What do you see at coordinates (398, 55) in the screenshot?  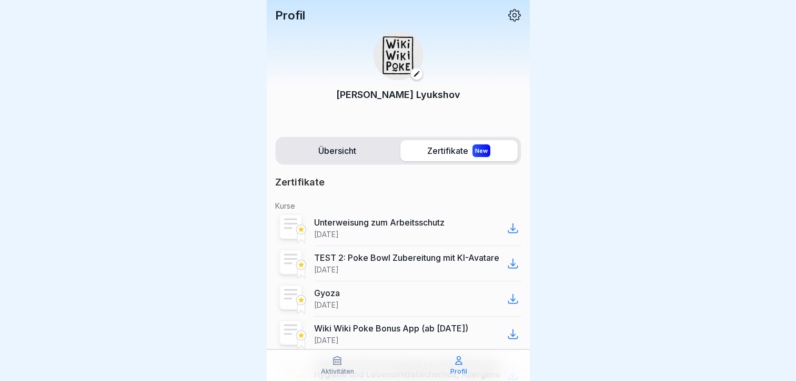 I see `img: zwp4h8zk3kg0hwsr8vr9nbgf.png` at bounding box center [398, 55].